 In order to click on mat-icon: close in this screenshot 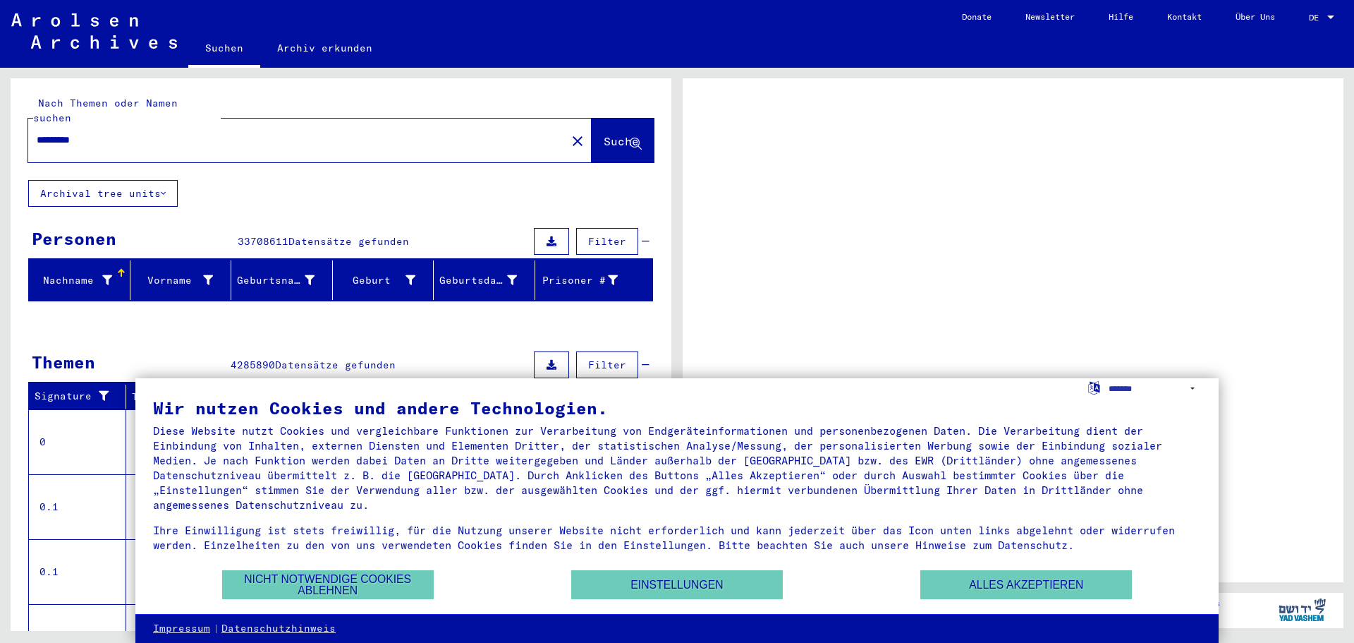, I will do `click(578, 141)`.